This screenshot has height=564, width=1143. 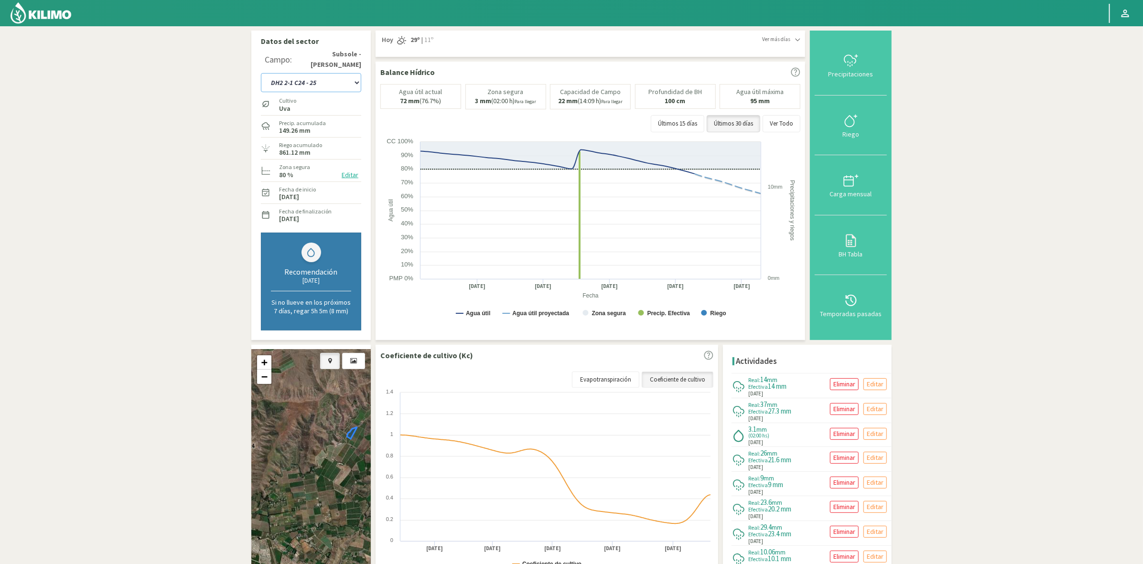 I want to click on label: 149.26 mm, so click(x=295, y=130).